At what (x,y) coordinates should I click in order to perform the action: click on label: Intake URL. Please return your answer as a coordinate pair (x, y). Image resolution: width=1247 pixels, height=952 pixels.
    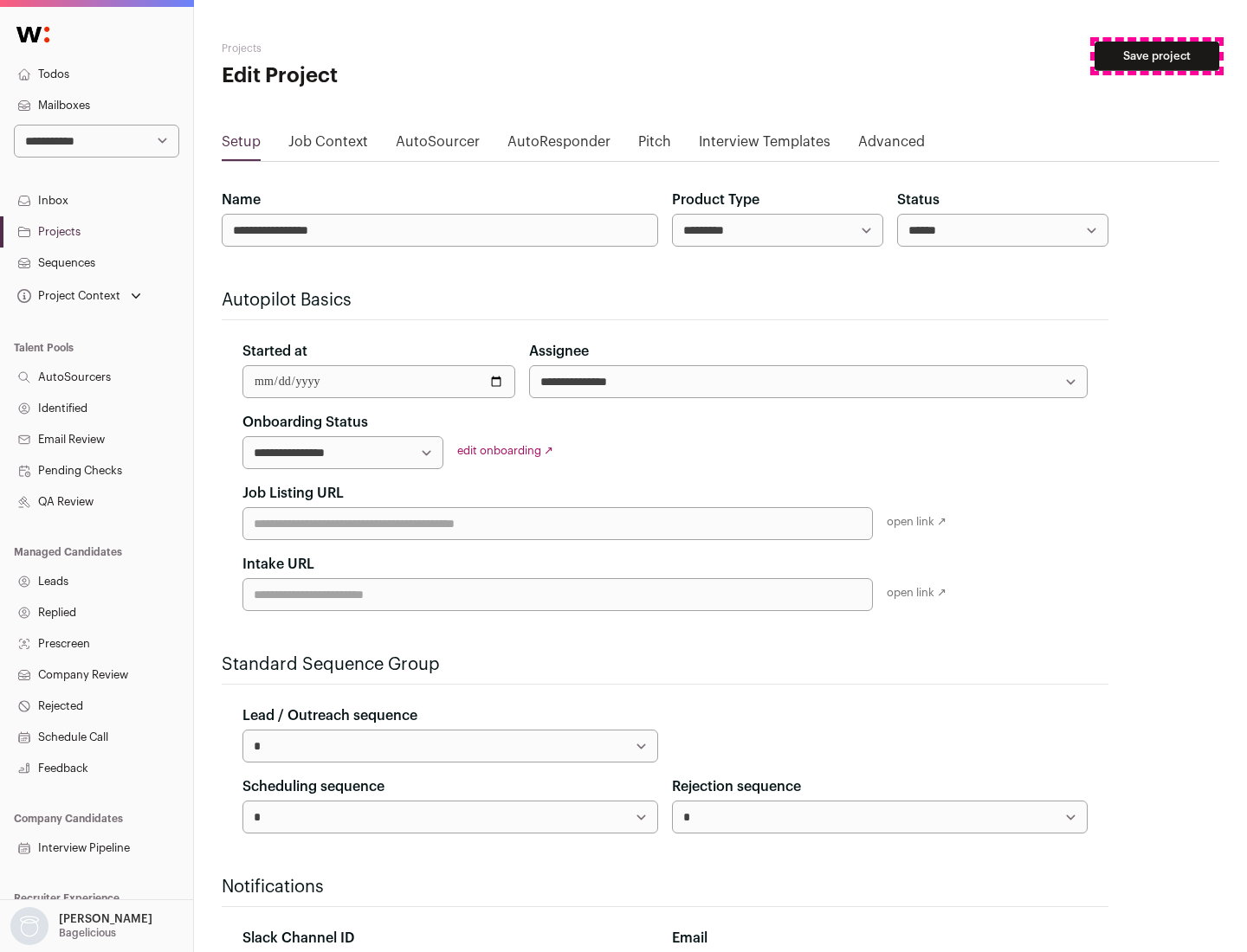
    Looking at the image, I should click on (278, 565).